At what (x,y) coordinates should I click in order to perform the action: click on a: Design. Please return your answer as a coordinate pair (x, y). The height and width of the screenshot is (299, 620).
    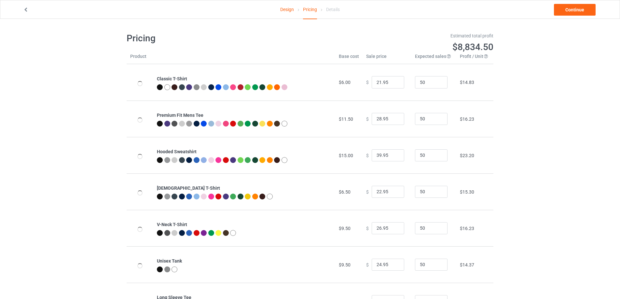
    Looking at the image, I should click on (287, 9).